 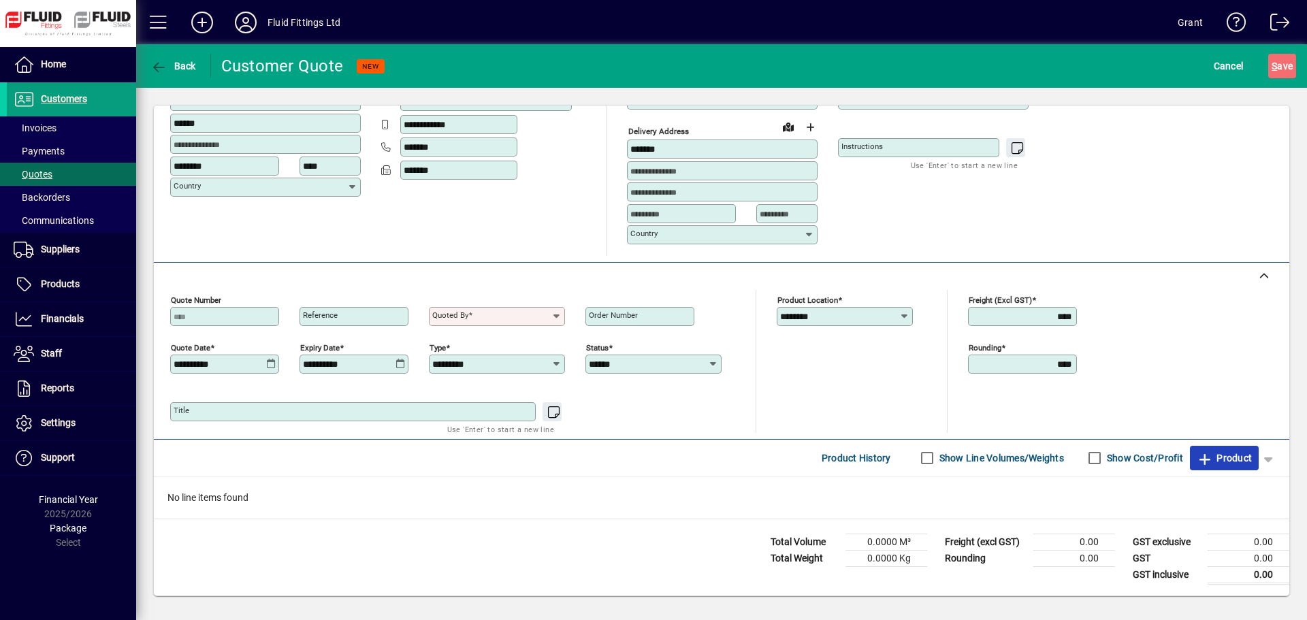 What do you see at coordinates (1282, 66) in the screenshot?
I see `button: Save` at bounding box center [1282, 66].